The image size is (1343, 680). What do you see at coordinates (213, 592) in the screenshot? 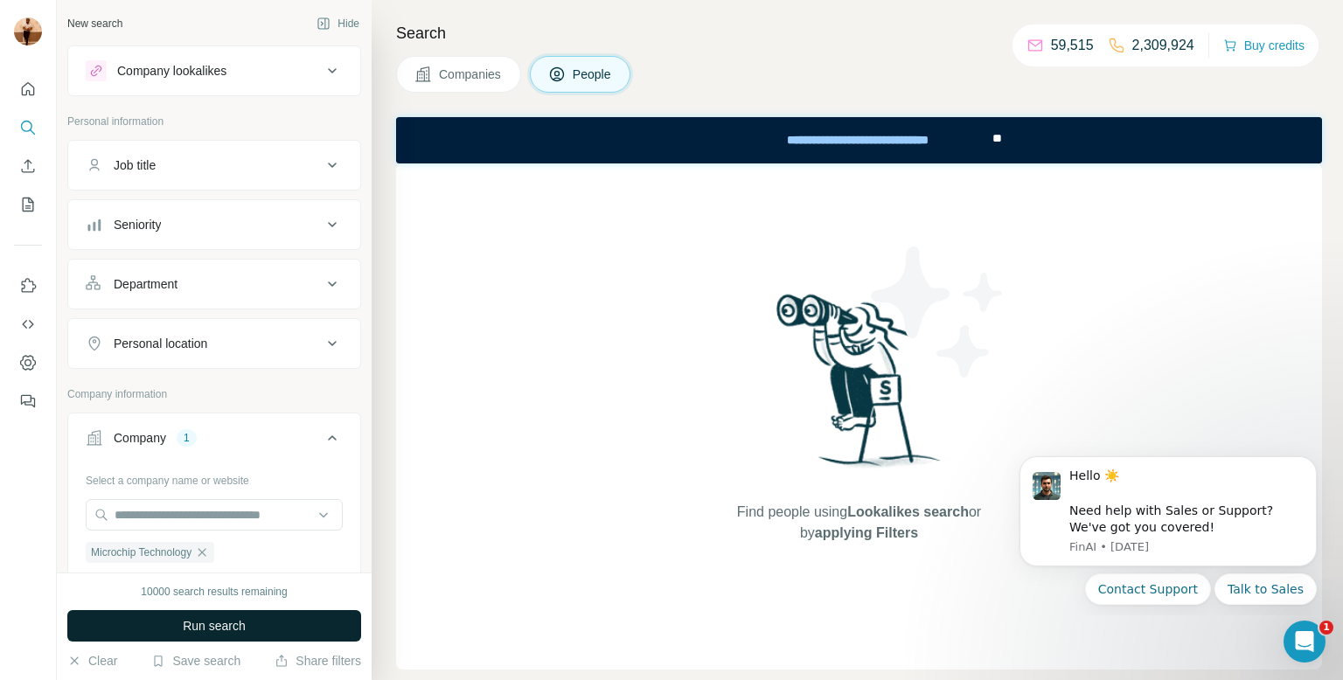
I see `div: 10000 search results remaining` at bounding box center [213, 592].